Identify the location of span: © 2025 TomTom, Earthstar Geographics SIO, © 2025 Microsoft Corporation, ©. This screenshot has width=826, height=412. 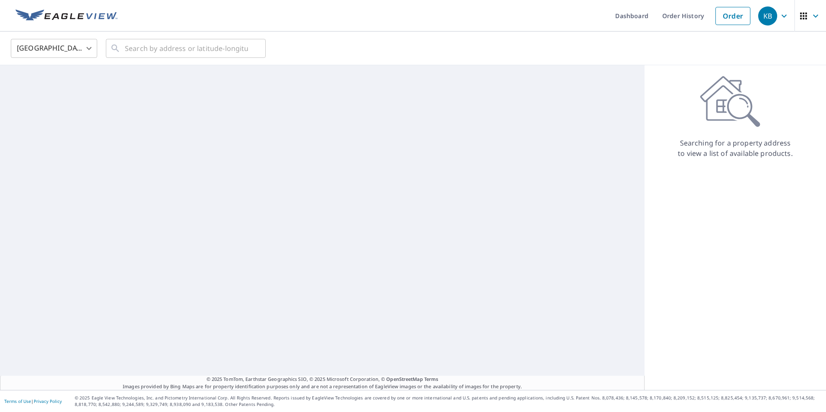
(322, 379).